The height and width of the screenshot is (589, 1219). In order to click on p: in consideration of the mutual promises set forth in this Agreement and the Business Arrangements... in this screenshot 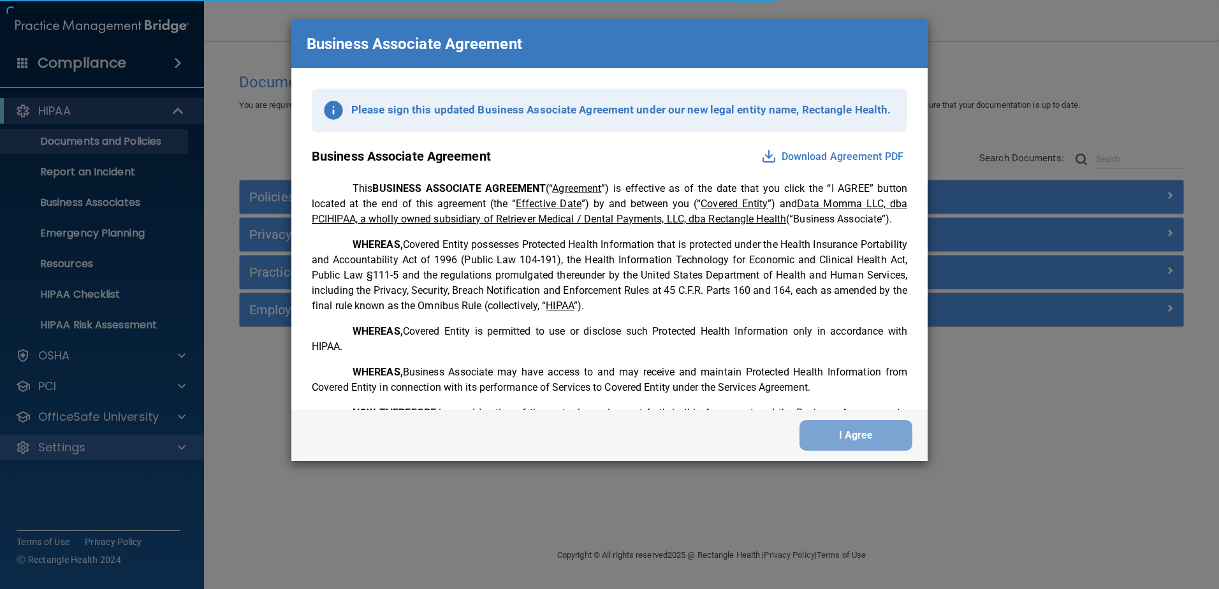, I will do `click(609, 428)`.